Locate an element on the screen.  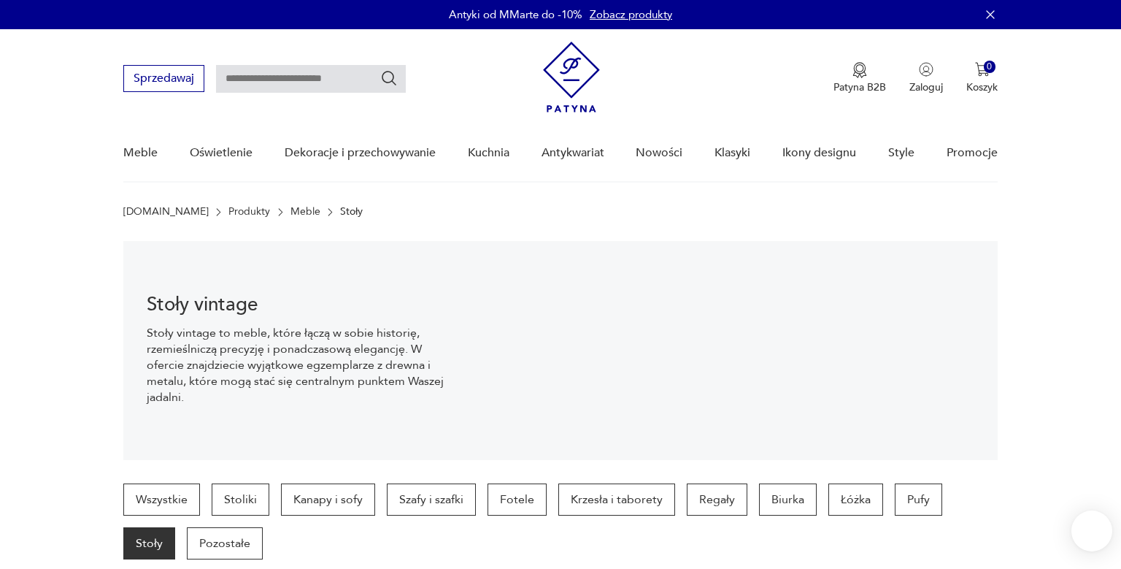
button: Sprzedawaj is located at coordinates (164, 78).